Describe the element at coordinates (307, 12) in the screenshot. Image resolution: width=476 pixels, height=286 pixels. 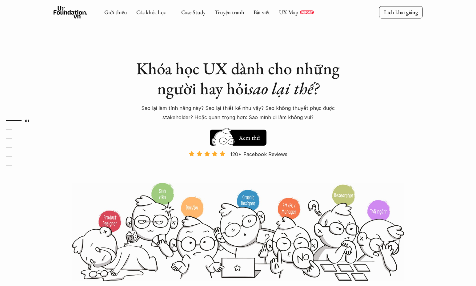
I see `a: REPORT` at that location.